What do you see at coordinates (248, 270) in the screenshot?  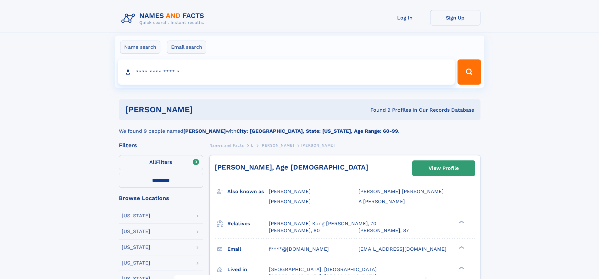 I see `h3: Lived in` at bounding box center [248, 270].